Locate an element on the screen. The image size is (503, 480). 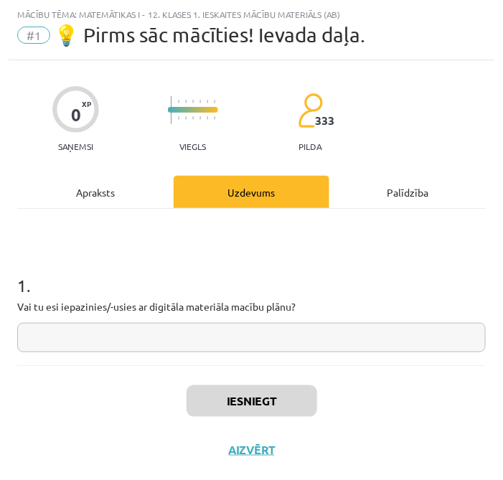
span: 333 is located at coordinates (325, 121).